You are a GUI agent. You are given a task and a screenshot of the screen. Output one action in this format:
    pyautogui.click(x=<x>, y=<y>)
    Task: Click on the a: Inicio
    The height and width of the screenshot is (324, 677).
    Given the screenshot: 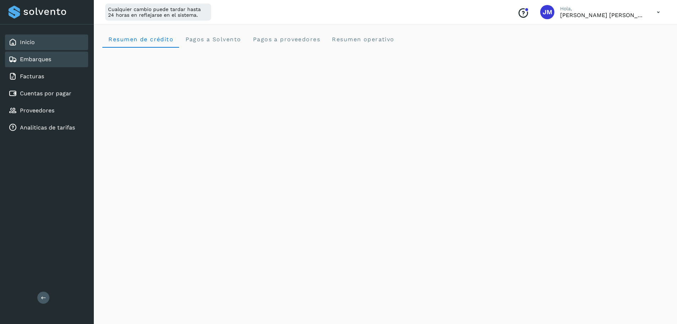 What is the action you would take?
    pyautogui.click(x=27, y=42)
    